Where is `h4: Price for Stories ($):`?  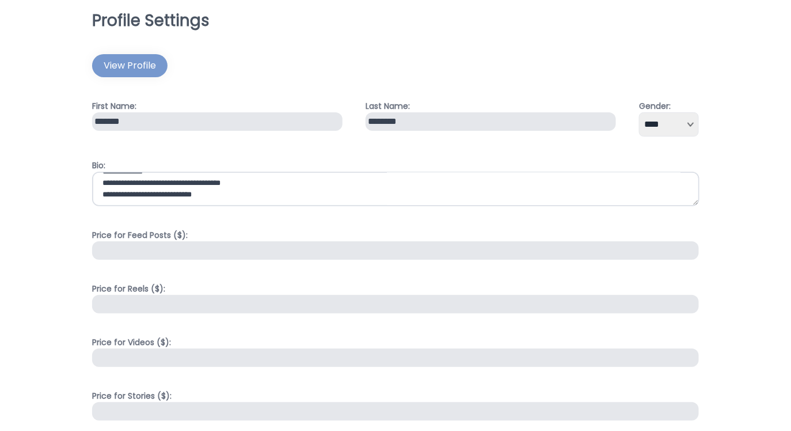
h4: Price for Stories ($): is located at coordinates (396, 396).